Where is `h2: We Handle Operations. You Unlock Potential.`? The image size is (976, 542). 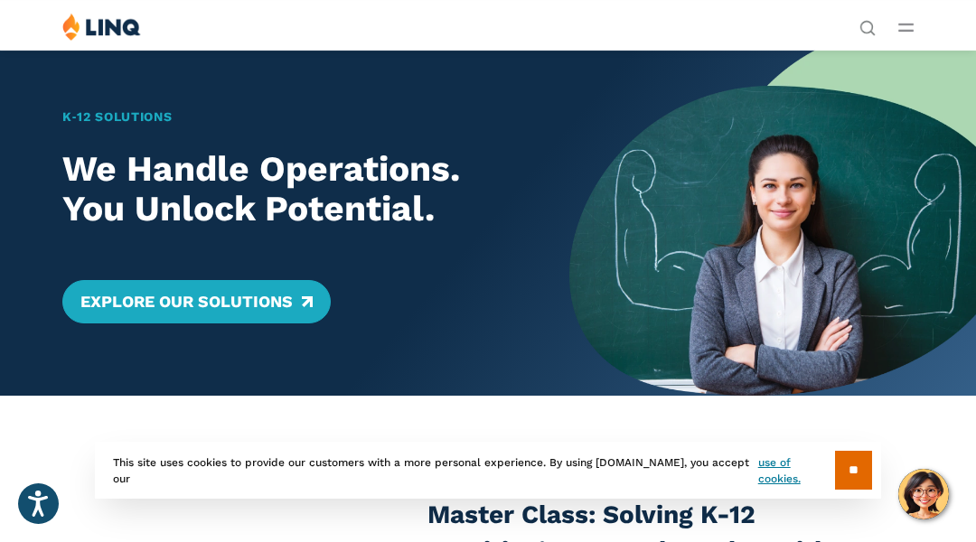
h2: We Handle Operations. You Unlock Potential. is located at coordinates (295, 190).